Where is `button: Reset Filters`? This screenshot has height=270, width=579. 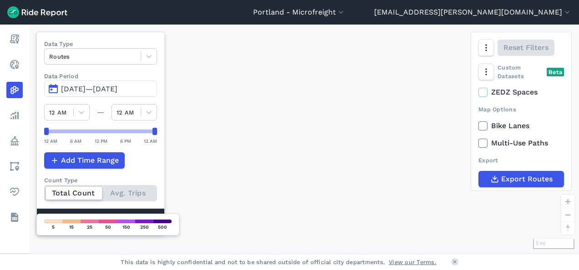 button: Reset Filters is located at coordinates (526, 48).